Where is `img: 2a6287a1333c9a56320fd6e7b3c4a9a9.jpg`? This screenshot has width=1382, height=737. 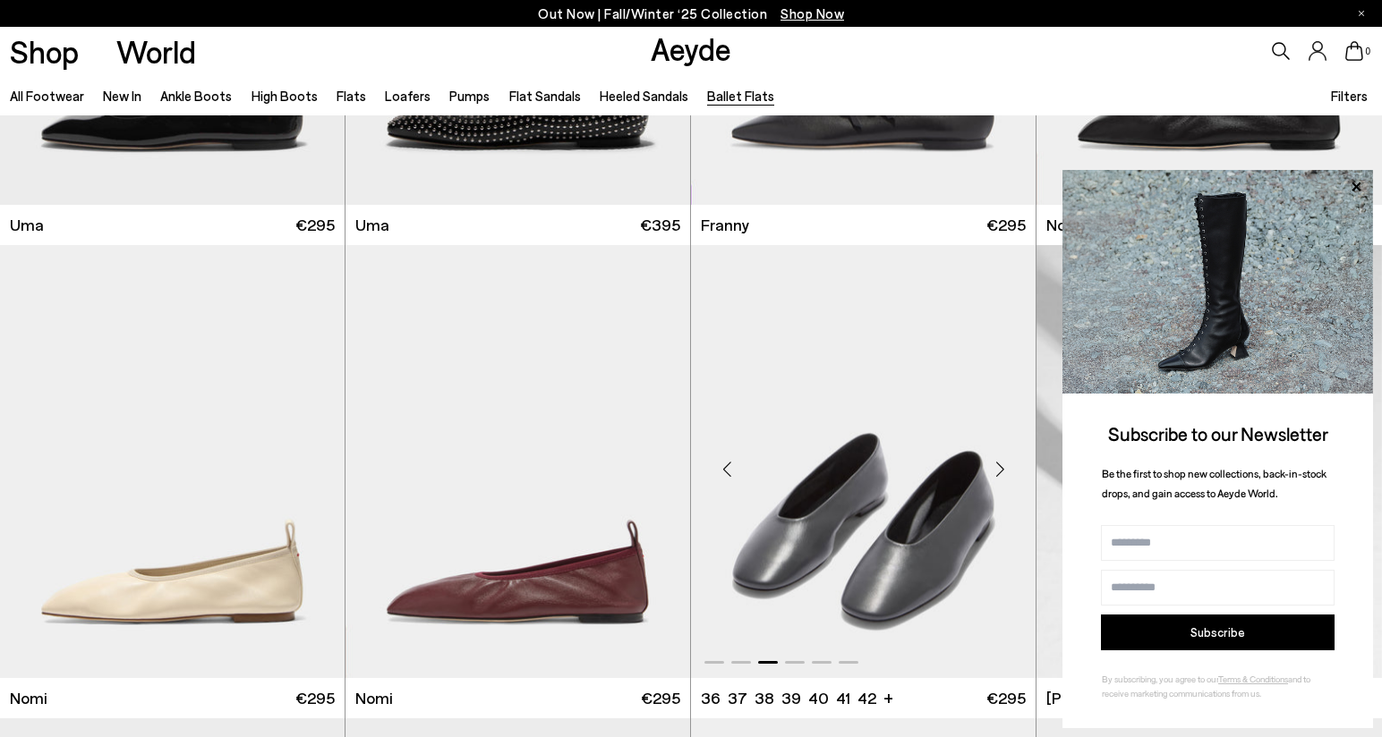
img: 2a6287a1333c9a56320fd6e7b3c4a9a9.jpg is located at coordinates (1217, 282).